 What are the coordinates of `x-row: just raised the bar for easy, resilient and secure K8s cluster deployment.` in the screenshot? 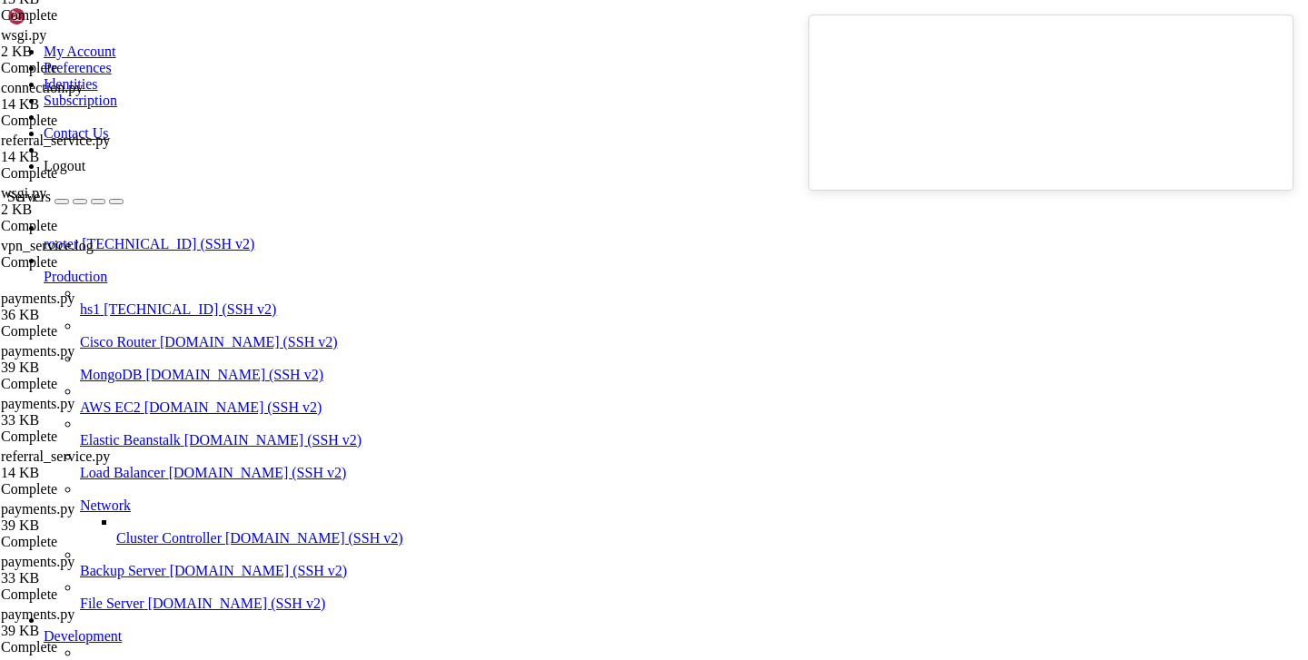 It's located at (539, 256).